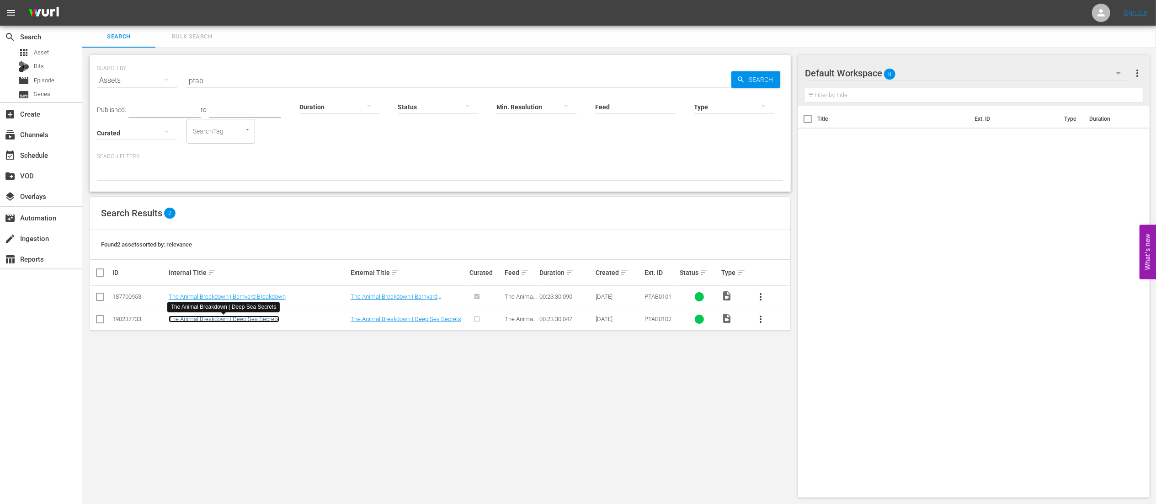 The width and height of the screenshot is (1156, 504). What do you see at coordinates (734, 272) in the screenshot?
I see `div: Type` at bounding box center [734, 272].